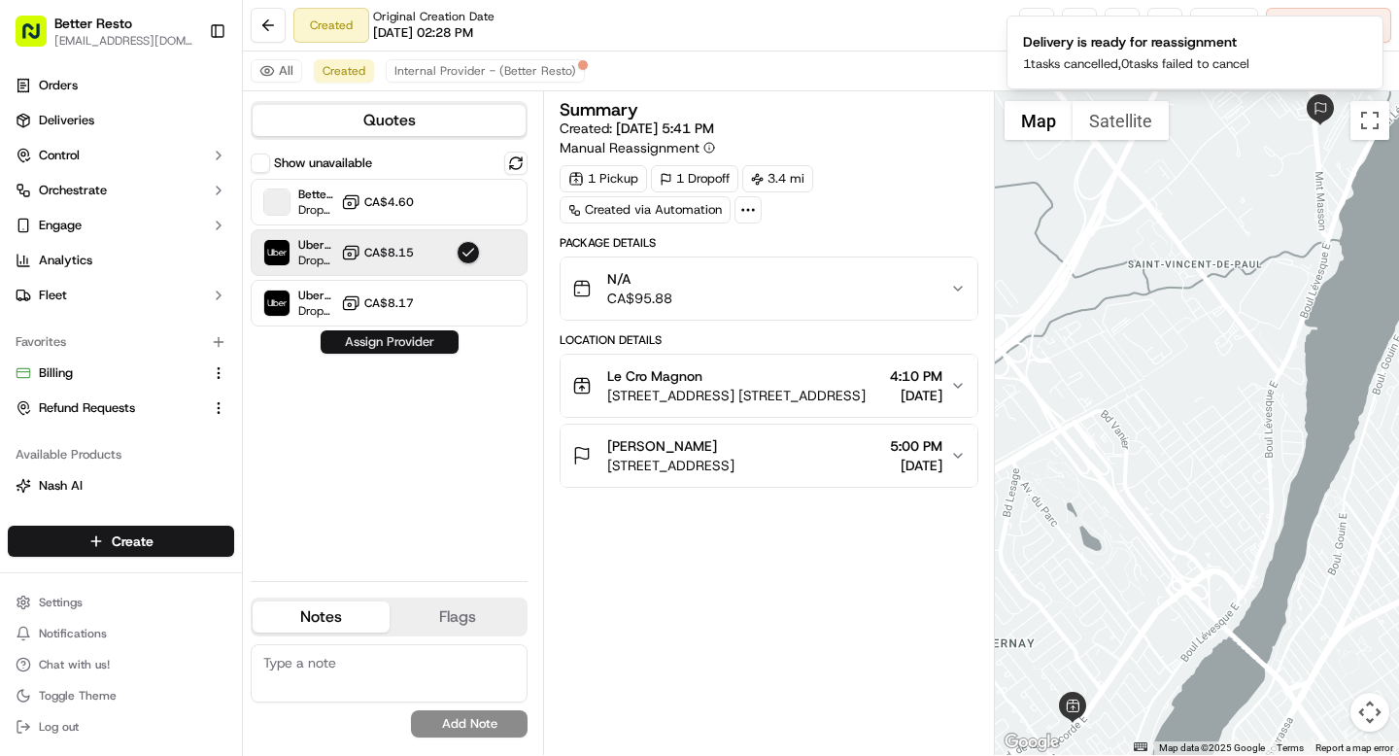  I want to click on button: Log out, so click(120, 727).